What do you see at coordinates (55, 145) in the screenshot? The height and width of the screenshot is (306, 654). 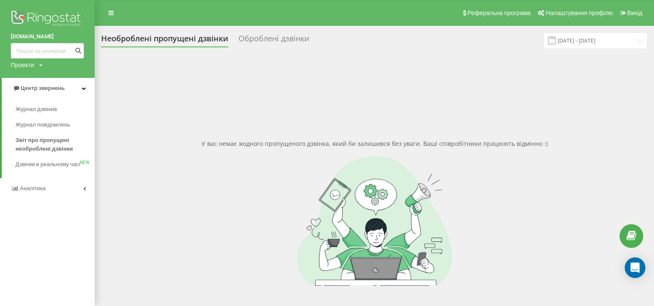 I see `a: Звіт про пропущені необроблені дзвінки` at bounding box center [55, 145].